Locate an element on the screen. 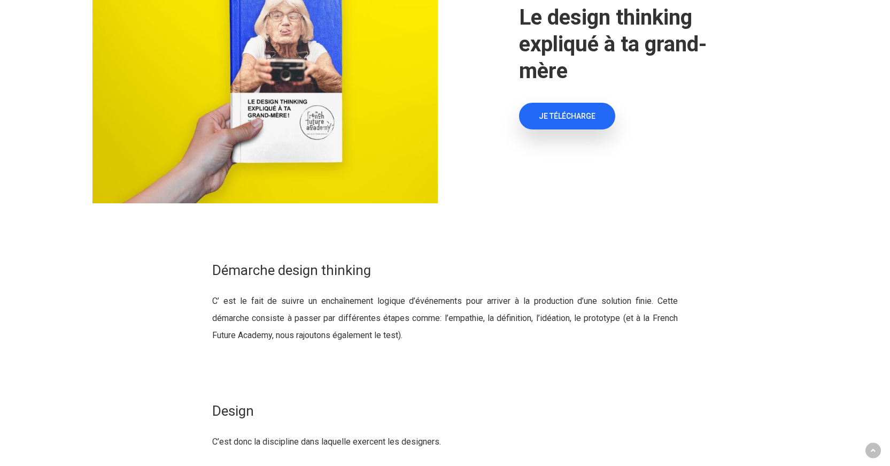  span: JE TÉLÉCHARGE is located at coordinates (567, 116).